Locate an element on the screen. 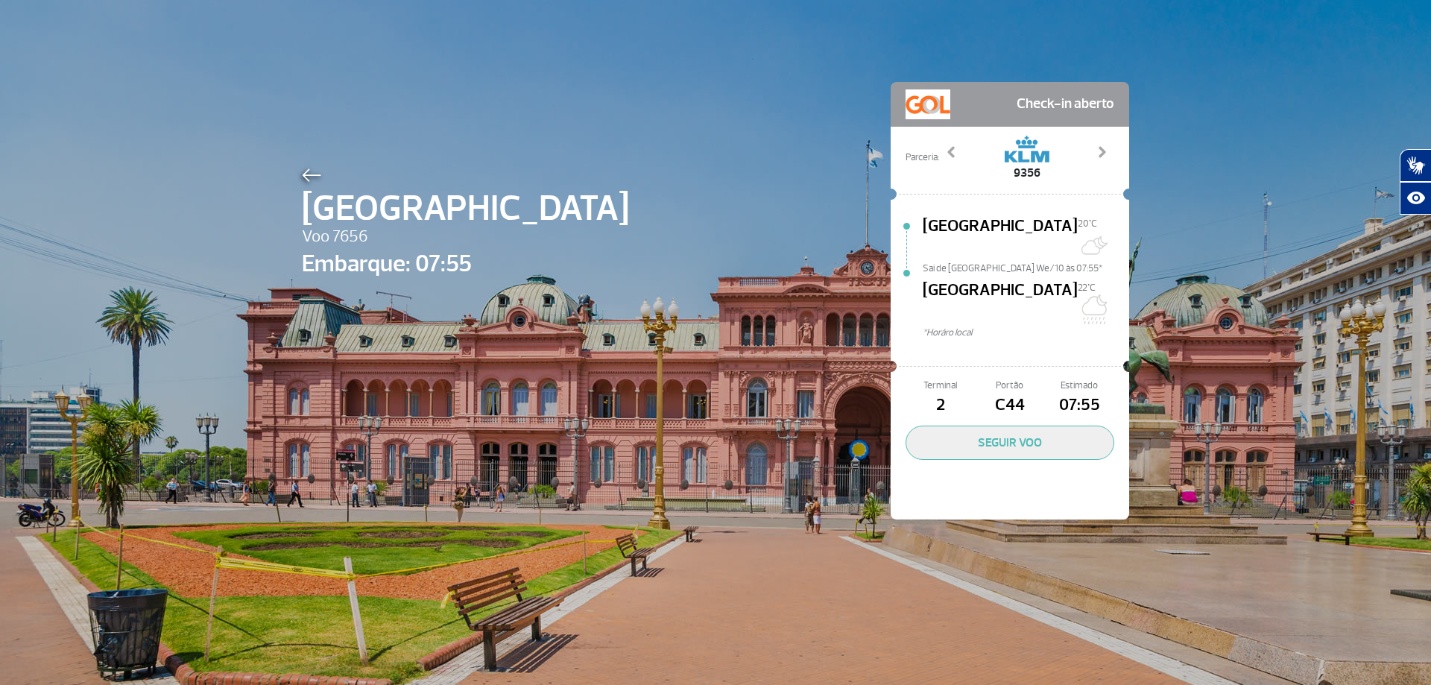 The width and height of the screenshot is (1431, 685). button: SEGUIR VOO is located at coordinates (1010, 443).